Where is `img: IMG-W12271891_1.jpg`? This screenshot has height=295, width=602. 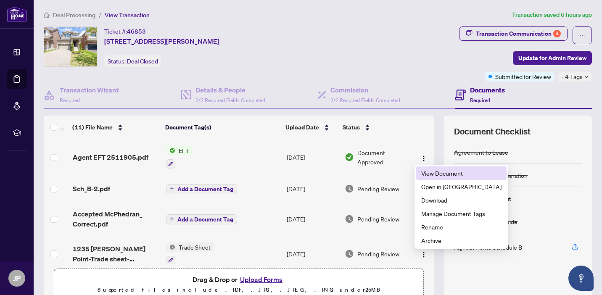
img: IMG-W12271891_1.jpg is located at coordinates (71, 47).